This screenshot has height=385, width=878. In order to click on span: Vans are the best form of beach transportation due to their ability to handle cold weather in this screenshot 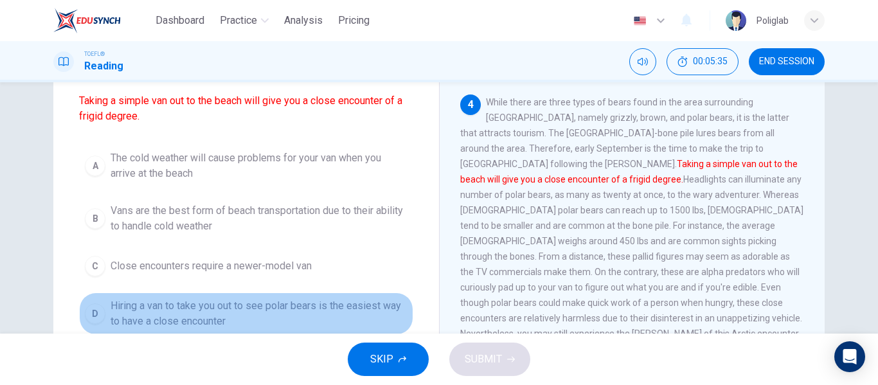, I will do `click(259, 218)`.